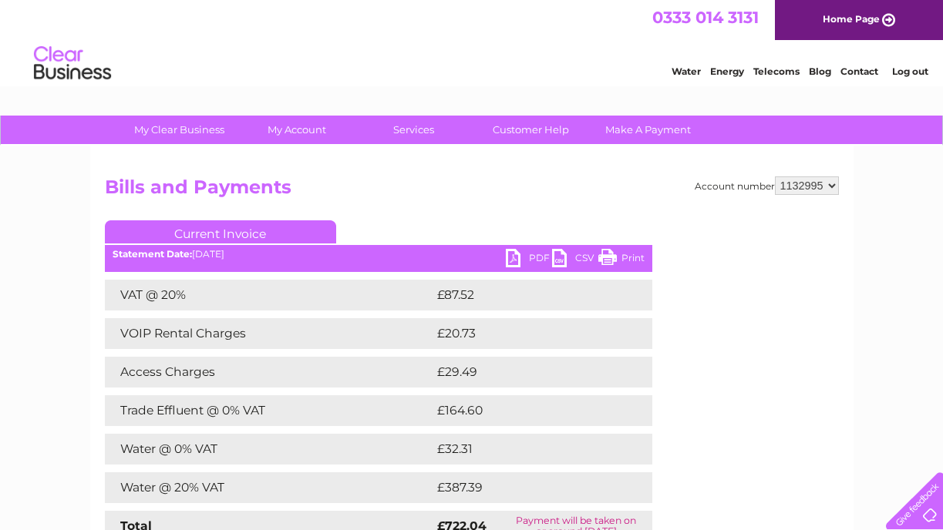 This screenshot has width=943, height=530. I want to click on td: £164.60, so click(529, 411).